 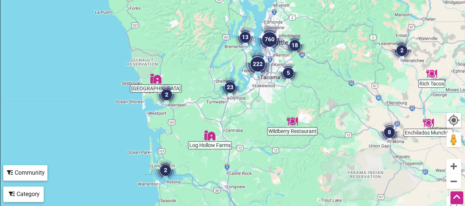 What do you see at coordinates (270, 39) in the screenshot?
I see `div: 760` at bounding box center [270, 39].